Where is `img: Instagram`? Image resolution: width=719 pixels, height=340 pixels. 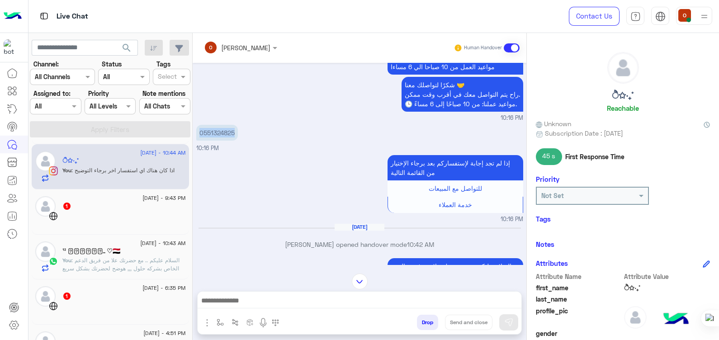 img: Instagram is located at coordinates (53, 171).